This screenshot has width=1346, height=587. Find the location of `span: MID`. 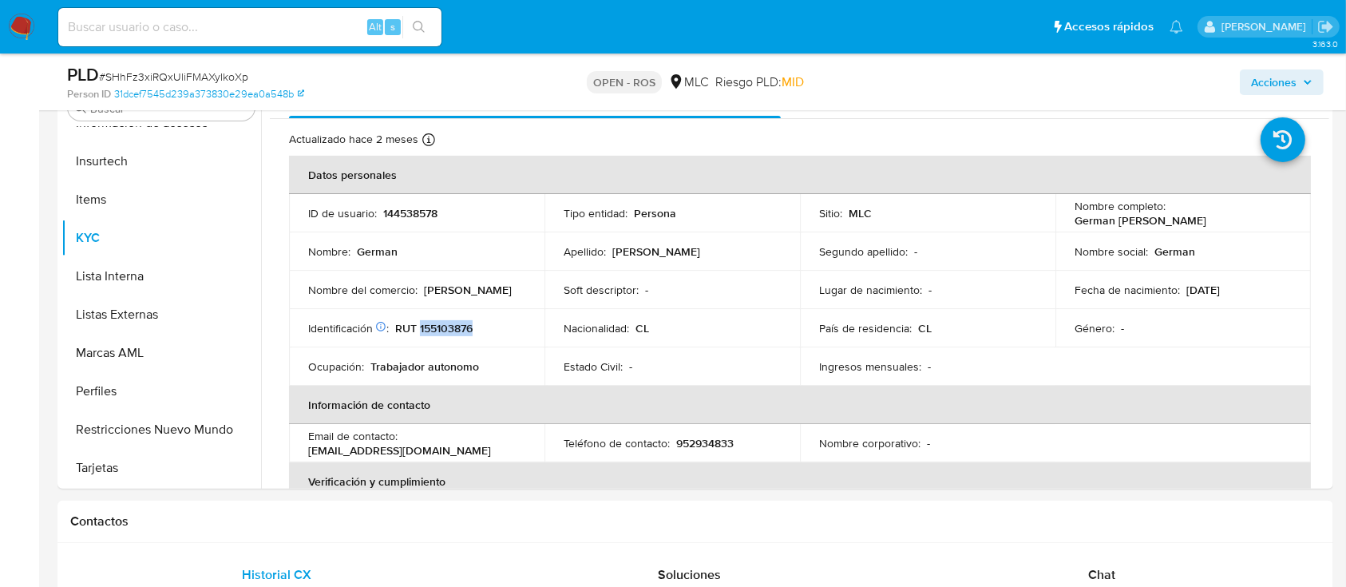

span: MID is located at coordinates (793, 81).